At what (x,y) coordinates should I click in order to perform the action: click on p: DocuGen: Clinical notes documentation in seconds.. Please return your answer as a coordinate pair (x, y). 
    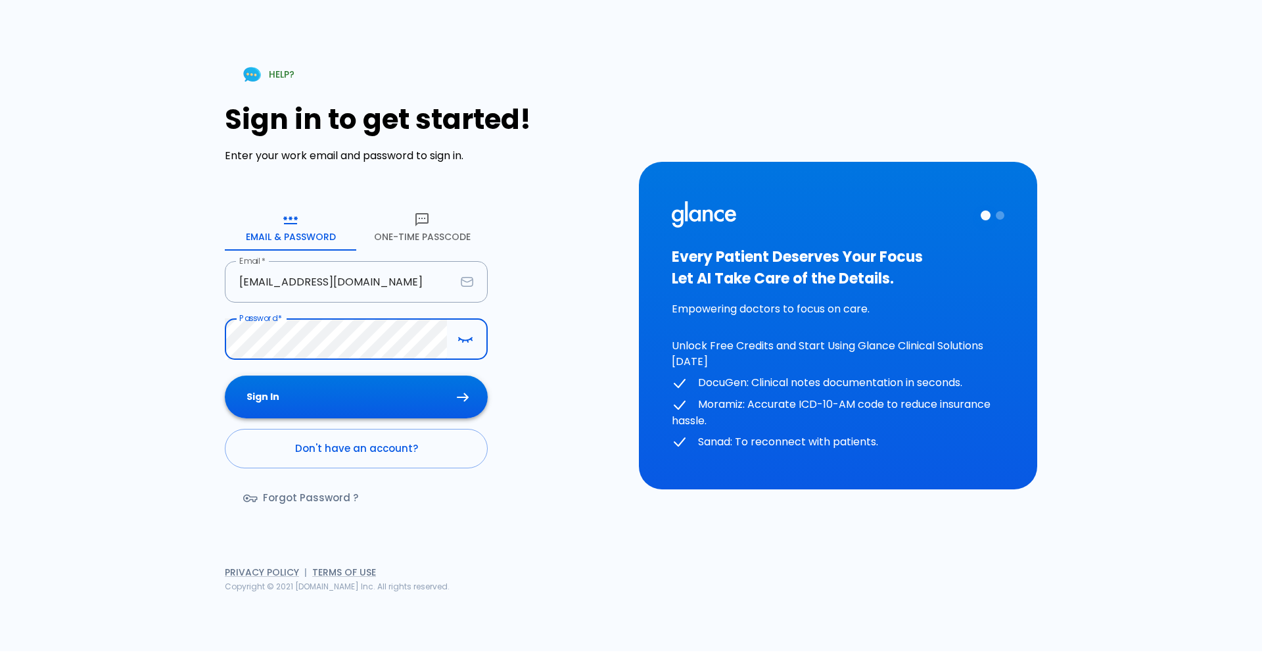
    Looking at the image, I should click on (838, 383).